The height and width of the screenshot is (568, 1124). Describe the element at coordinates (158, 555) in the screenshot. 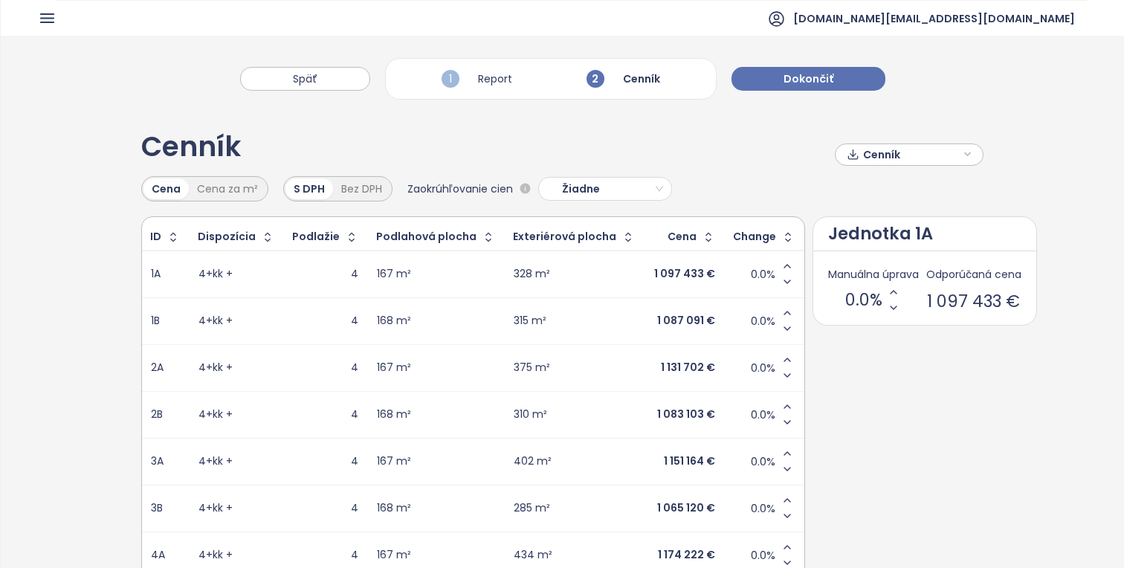

I see `div: 4A` at that location.